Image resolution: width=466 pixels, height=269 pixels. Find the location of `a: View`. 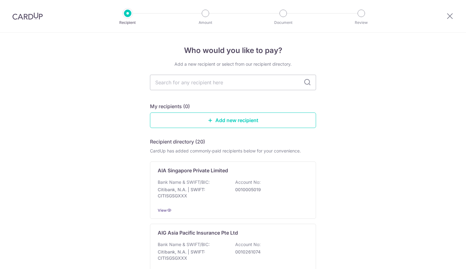

a: View is located at coordinates (162, 210).